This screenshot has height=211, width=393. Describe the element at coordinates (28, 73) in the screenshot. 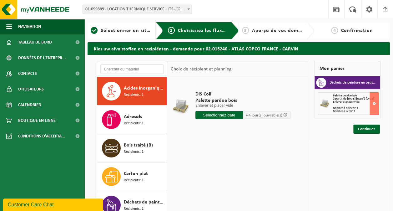

I see `span: Contacts` at that location.